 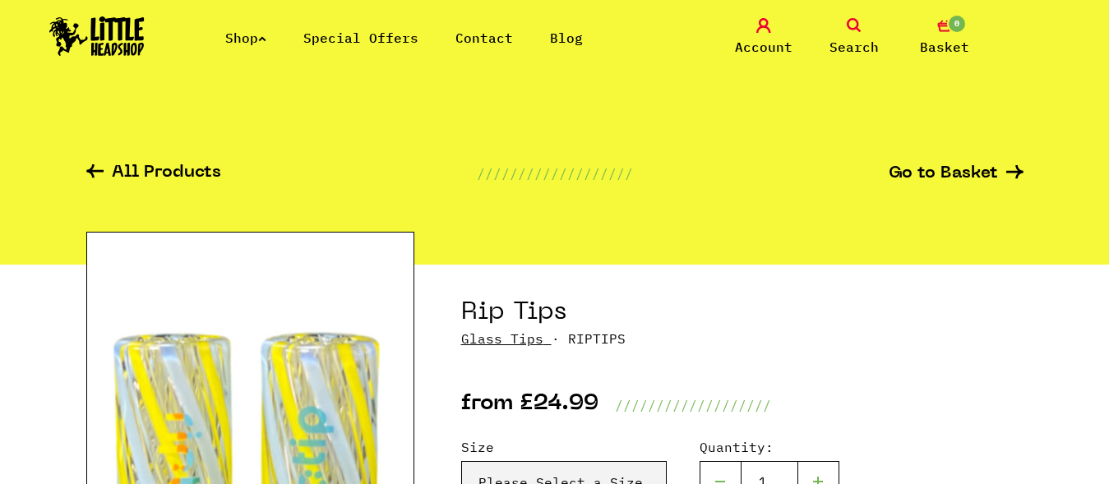 What do you see at coordinates (361, 38) in the screenshot?
I see `a: Special Offers` at bounding box center [361, 38].